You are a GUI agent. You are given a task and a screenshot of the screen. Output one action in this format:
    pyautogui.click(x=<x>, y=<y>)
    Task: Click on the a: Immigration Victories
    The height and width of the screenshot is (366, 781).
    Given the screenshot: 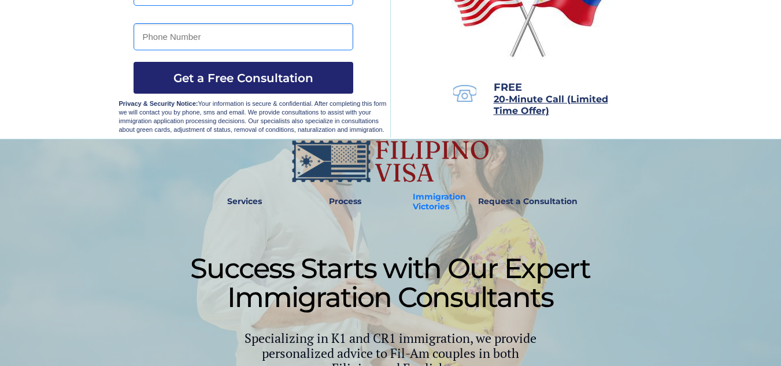 What is the action you would take?
    pyautogui.click(x=427, y=202)
    